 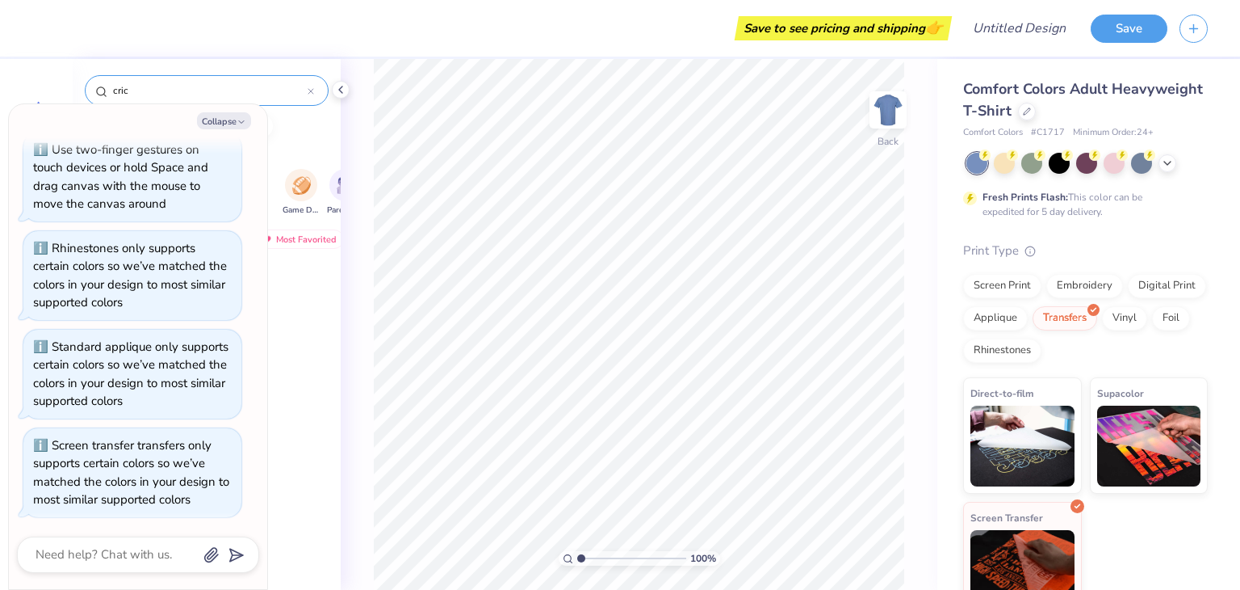 I want to click on img: Back, so click(x=888, y=110).